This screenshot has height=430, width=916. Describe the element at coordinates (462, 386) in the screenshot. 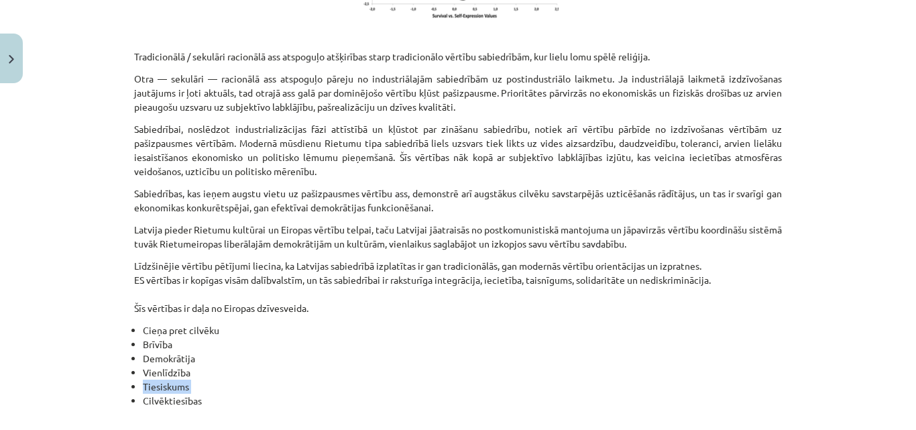

I see `li: Tiesiskums` at that location.